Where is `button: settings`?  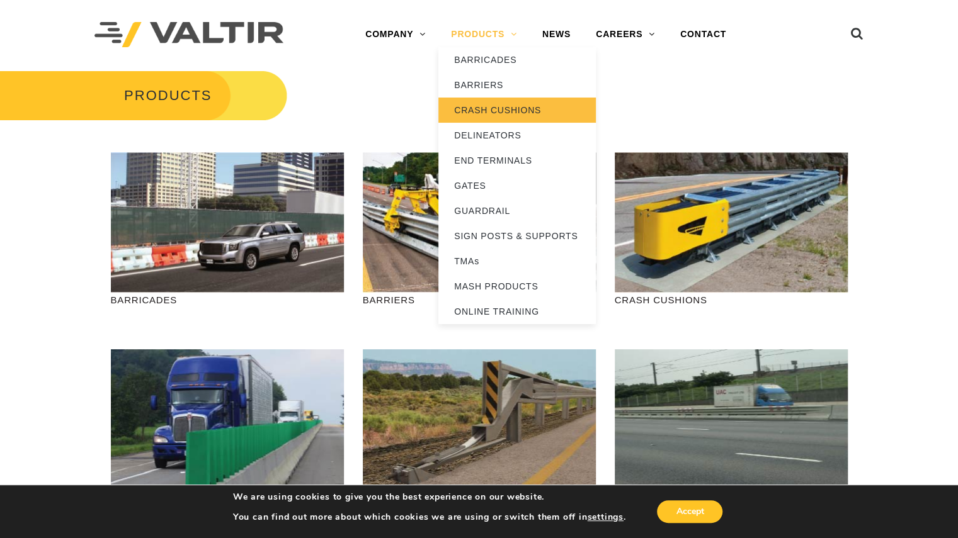 button: settings is located at coordinates (605, 518).